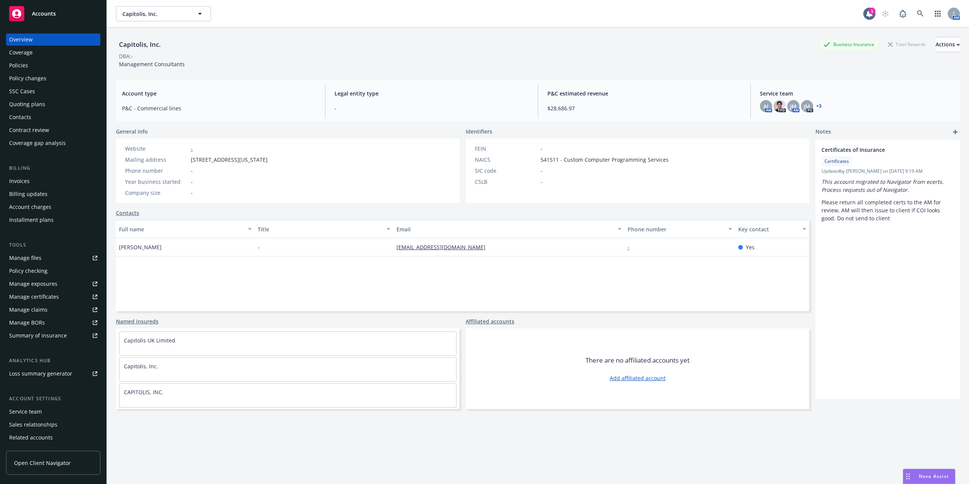 This screenshot has height=484, width=969. Describe the element at coordinates (432, 93) in the screenshot. I see `span: Legal entity type` at that location.